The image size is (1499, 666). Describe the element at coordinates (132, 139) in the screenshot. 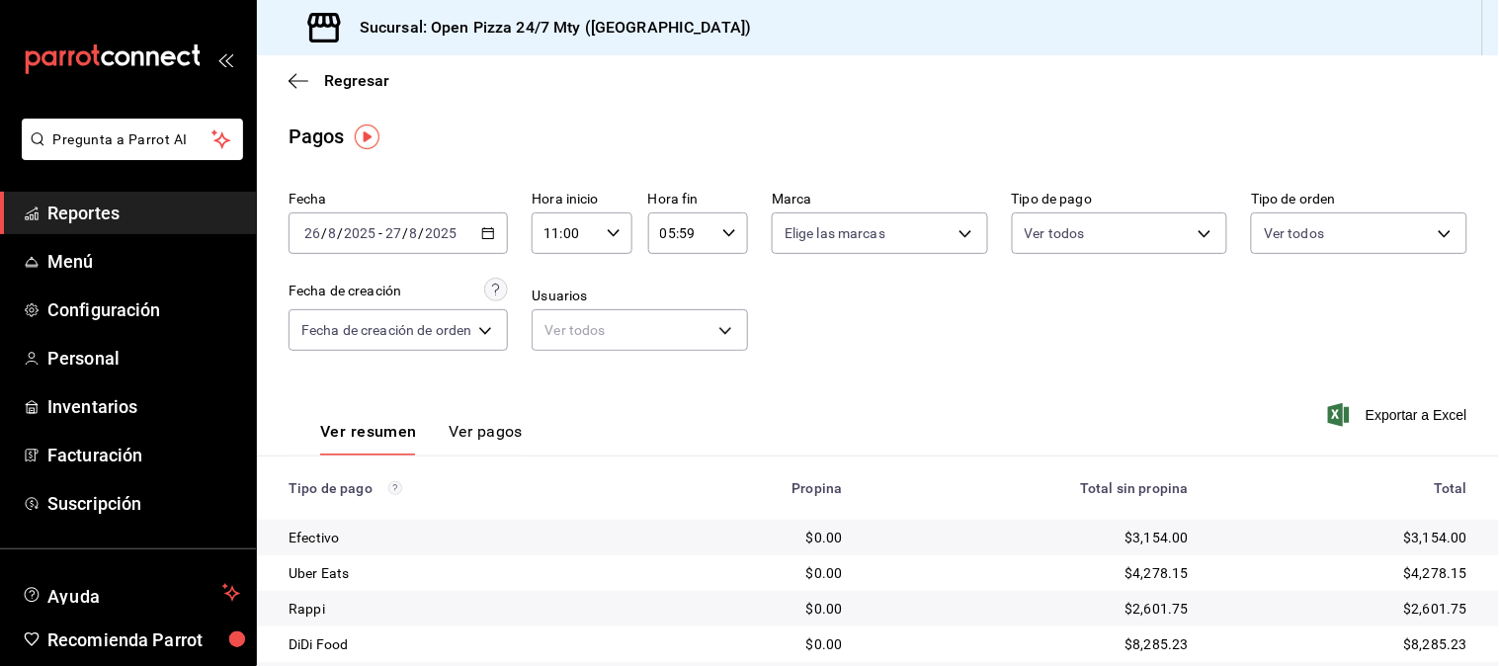

I see `span: Pregunta a Parrot AI` at that location.